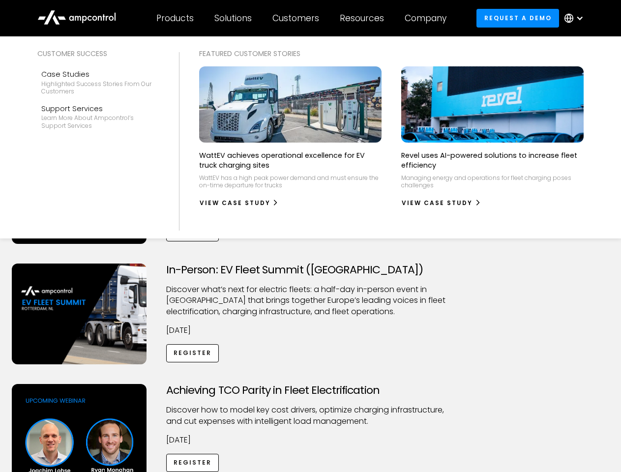 This screenshot has height=472, width=621. What do you see at coordinates (98, 54) in the screenshot?
I see `div: Customer success` at bounding box center [98, 54].